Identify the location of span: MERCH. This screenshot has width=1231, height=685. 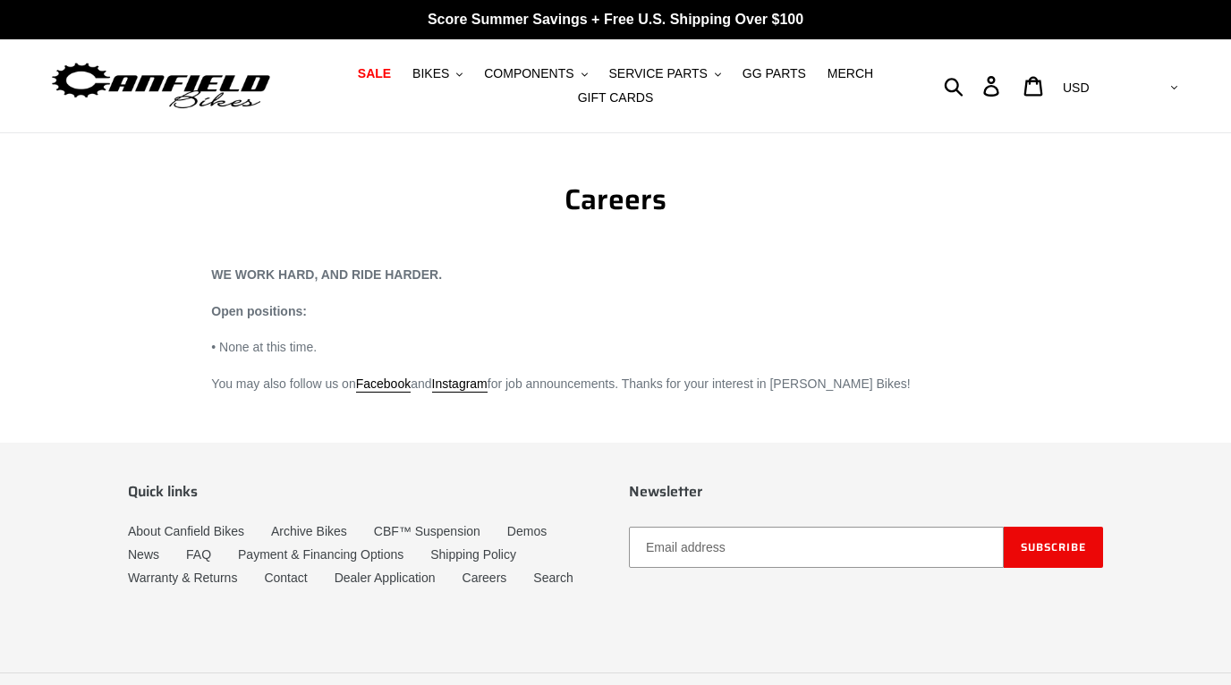
(850, 73).